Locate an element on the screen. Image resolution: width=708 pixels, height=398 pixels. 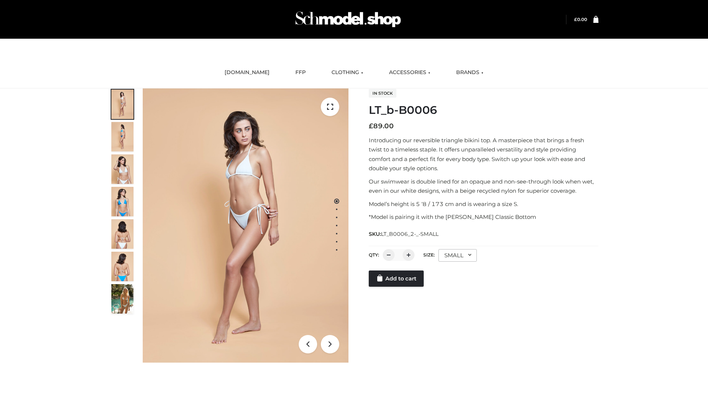
span: In stock is located at coordinates (382, 93).